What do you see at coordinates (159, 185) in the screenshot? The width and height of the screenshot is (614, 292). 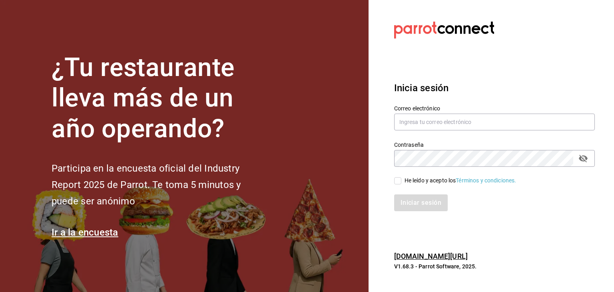 I see `h2: Participa en la encuesta oficial del Industry Report 2025 de Parrot. Te toma 5 minutos y puede se...` at bounding box center [159, 185].